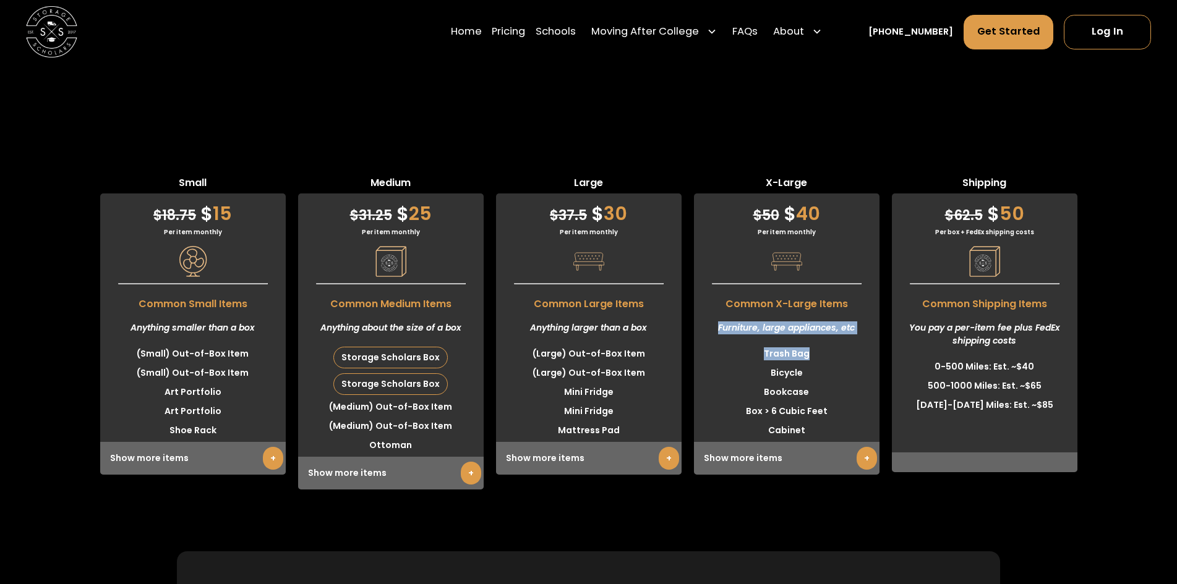  I want to click on span: 50, so click(766, 215).